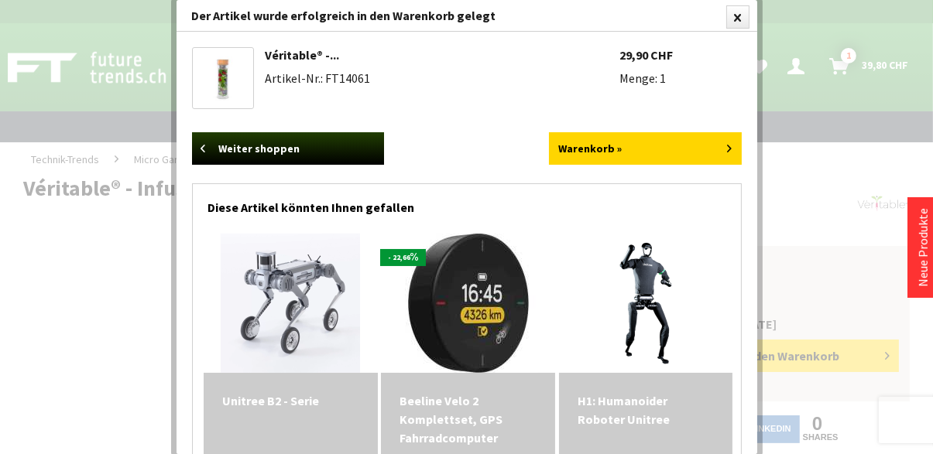 The width and height of the screenshot is (933, 454). I want to click on div: Beeline Velo 2 Komplettset, GPS Fahrradcomputer, so click(467, 419).